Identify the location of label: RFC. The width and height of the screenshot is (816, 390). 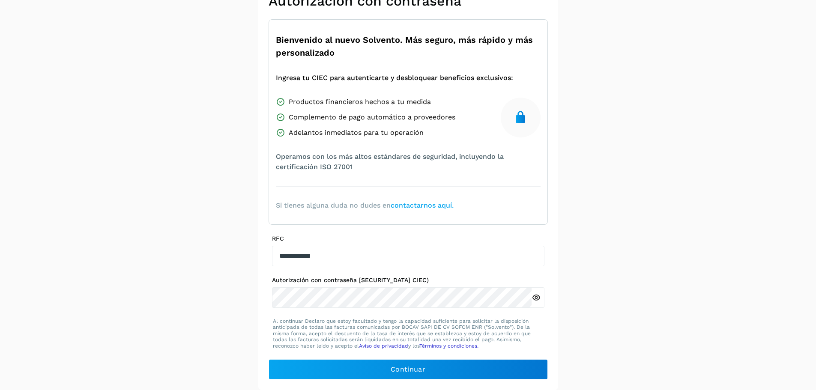
(408, 238).